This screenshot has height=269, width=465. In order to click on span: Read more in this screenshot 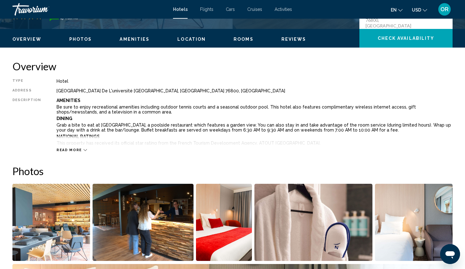, I will do `click(69, 150)`.